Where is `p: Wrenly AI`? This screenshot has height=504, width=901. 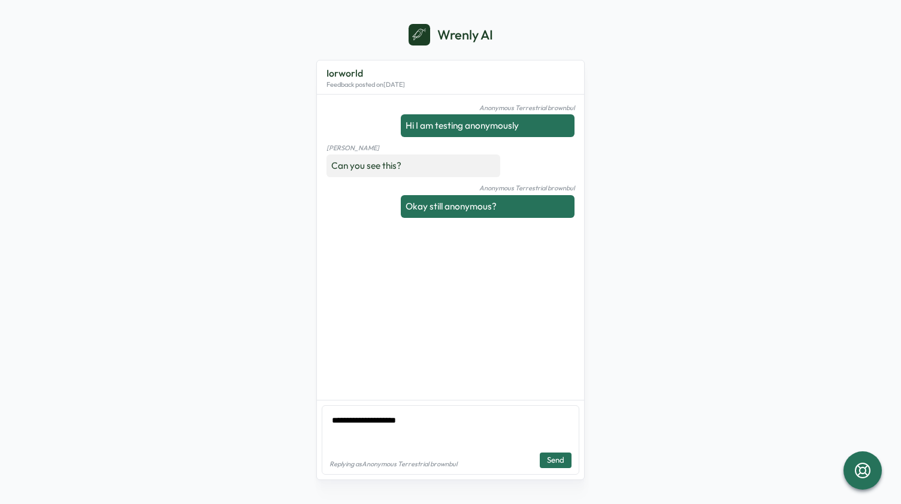
p: Wrenly AI is located at coordinates (465, 35).